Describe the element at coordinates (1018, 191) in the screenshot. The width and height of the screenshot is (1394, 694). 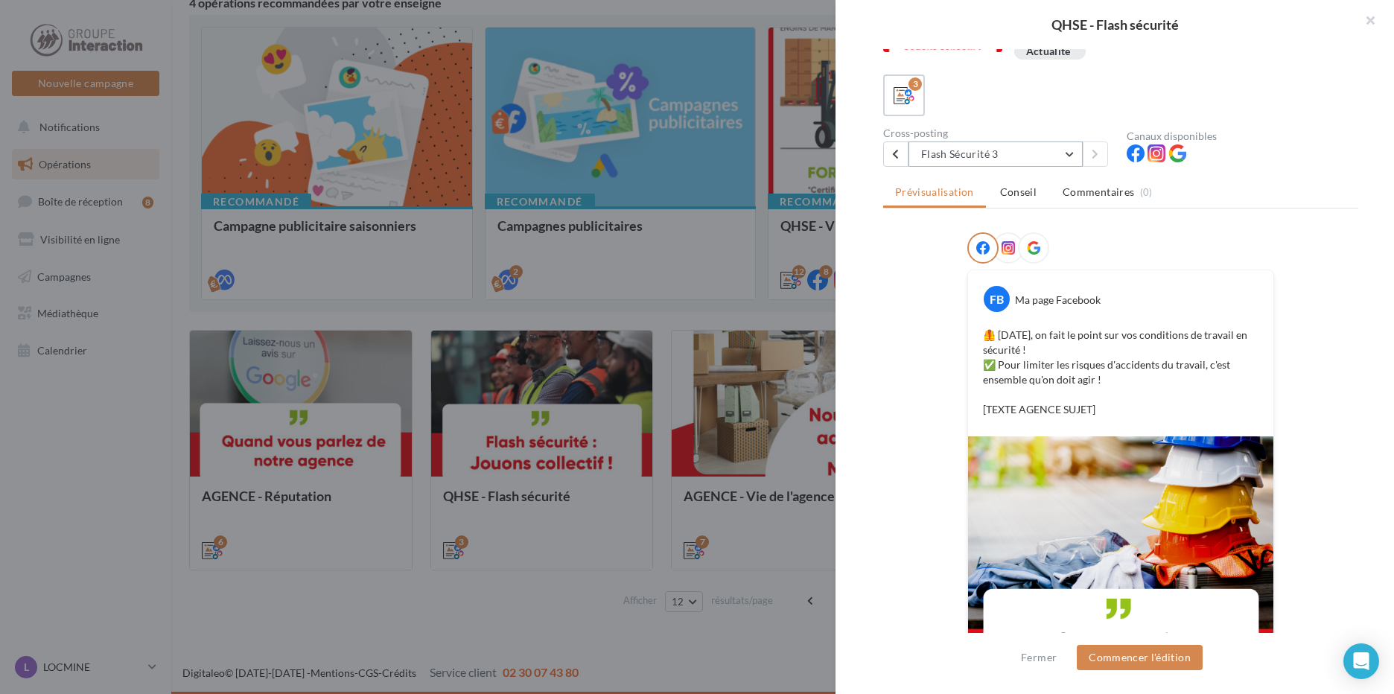
I see `span: Conseil` at that location.